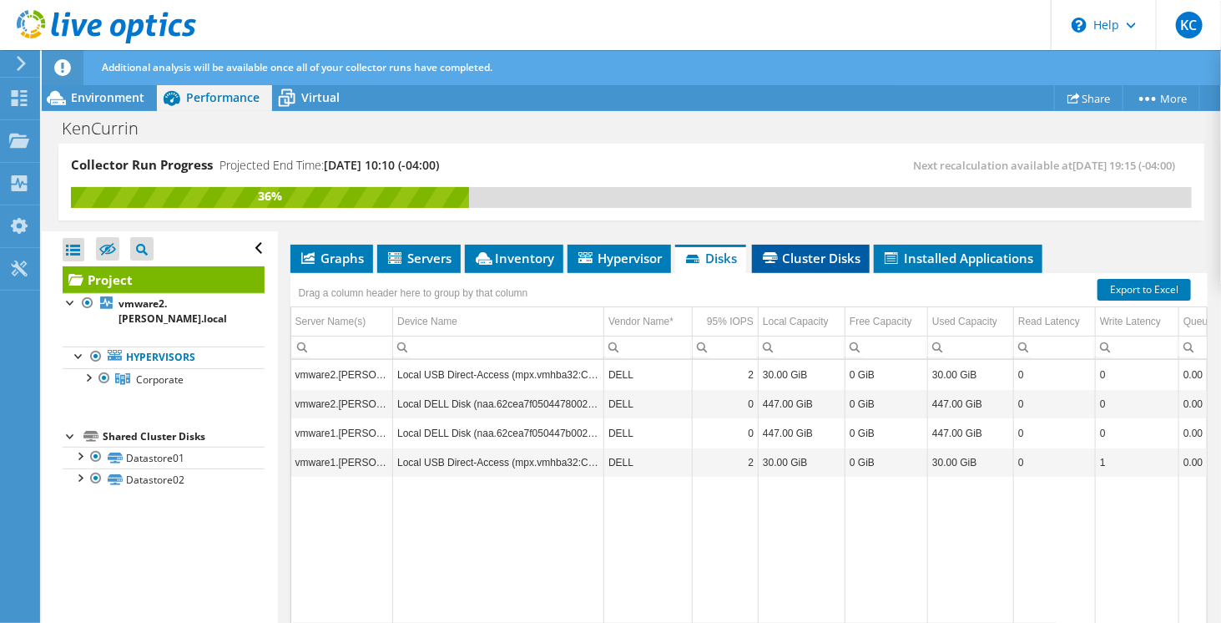  What do you see at coordinates (1161, 98) in the screenshot?
I see `a: More` at bounding box center [1161, 98].